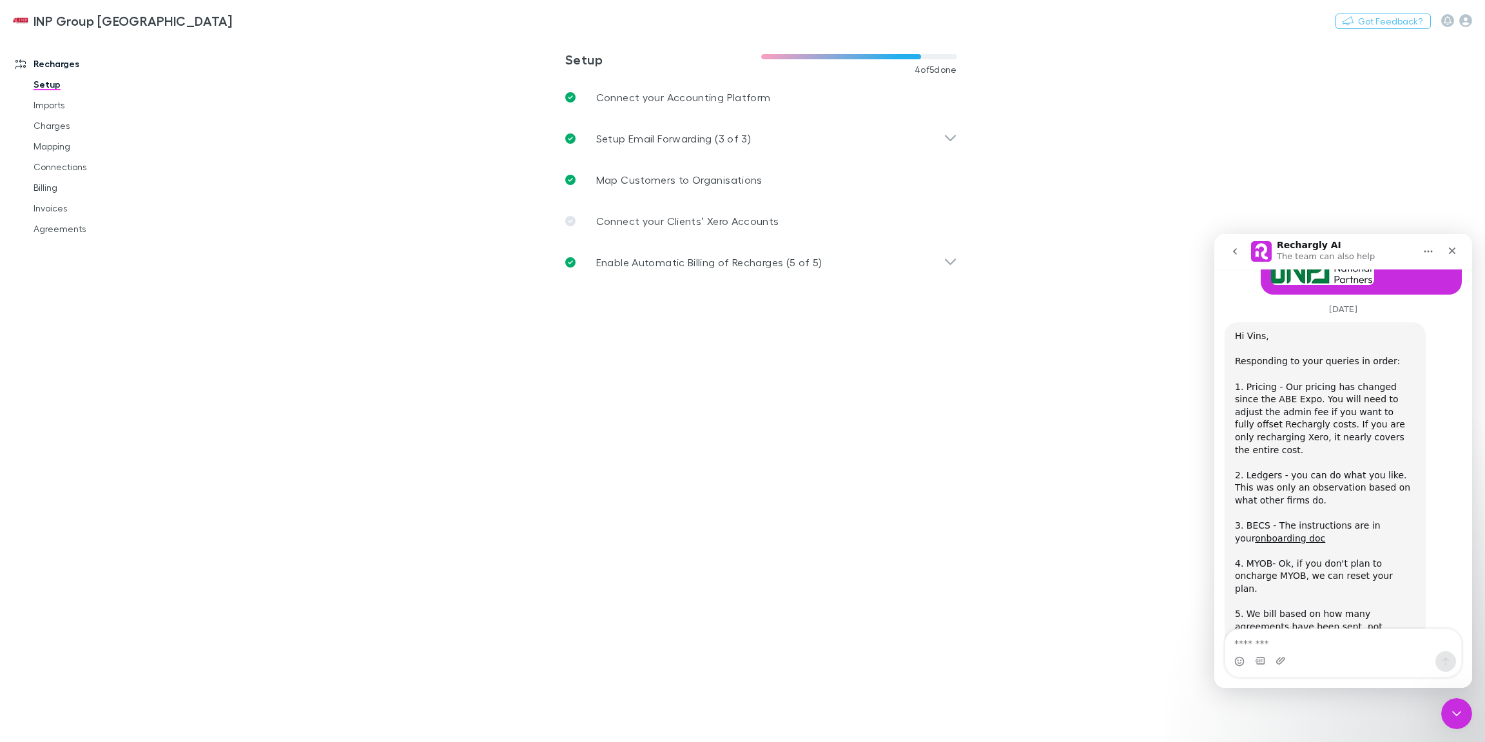 The height and width of the screenshot is (742, 1485). What do you see at coordinates (238, 17) in the screenshot?
I see `div: Close` at bounding box center [238, 17].